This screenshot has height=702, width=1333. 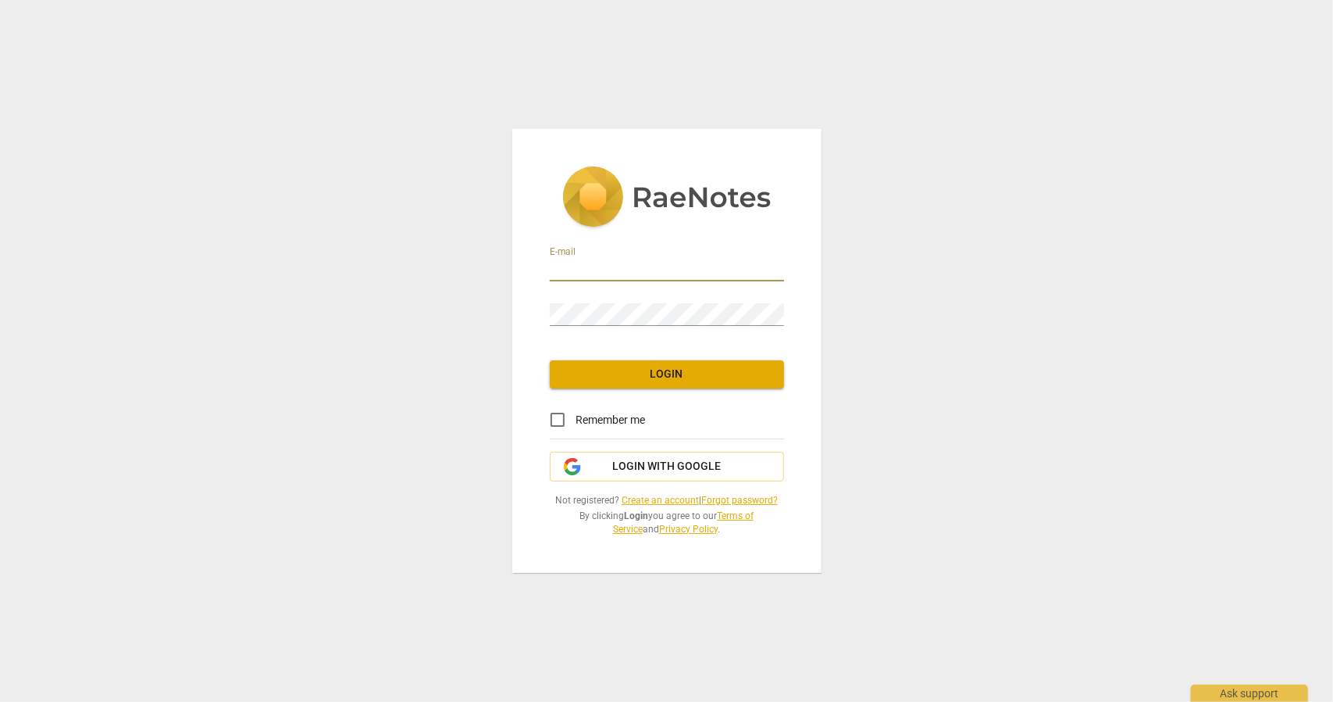 What do you see at coordinates (667, 466) in the screenshot?
I see `button: Login with Google` at bounding box center [667, 466].